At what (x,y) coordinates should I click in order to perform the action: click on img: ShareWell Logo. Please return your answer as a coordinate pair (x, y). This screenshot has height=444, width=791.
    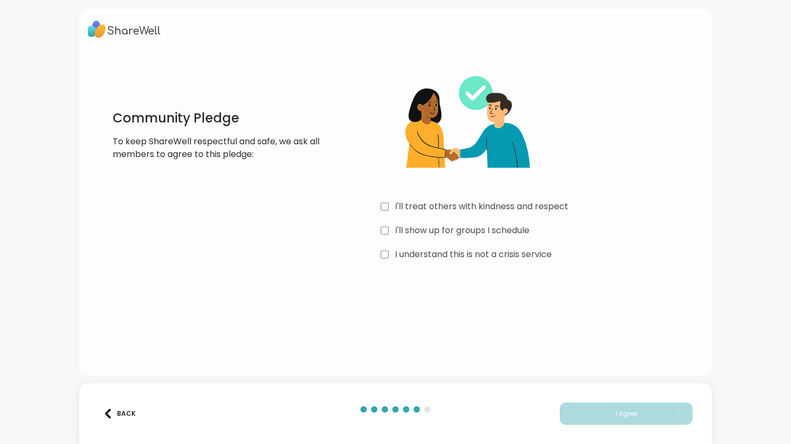
    Looking at the image, I should click on (124, 29).